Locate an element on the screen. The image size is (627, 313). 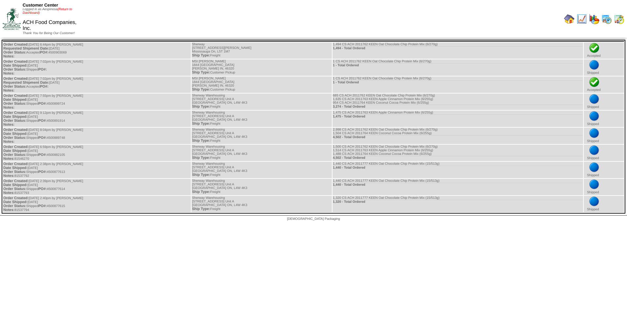
td: 1,440 CS ACH 2011777 KEEN Oat Chocolate Chip Protein Mix (15/513g) is located at coordinates (458, 170).